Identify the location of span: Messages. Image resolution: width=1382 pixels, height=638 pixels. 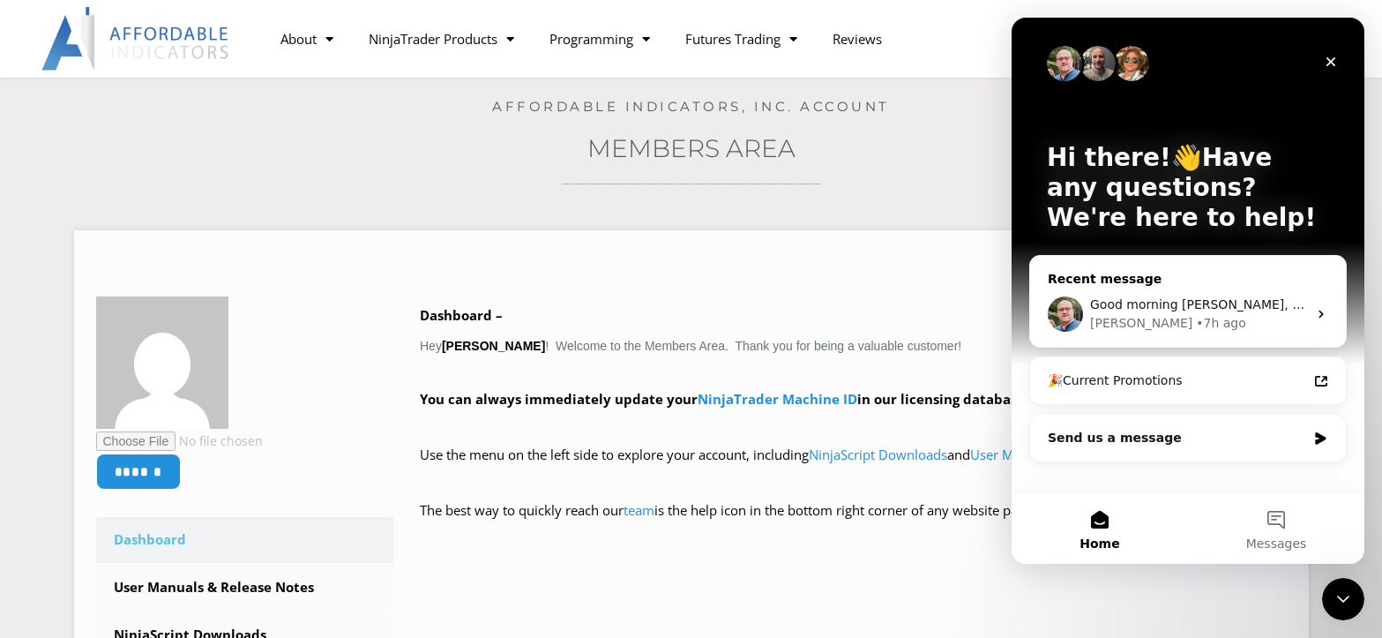
(265, 526).